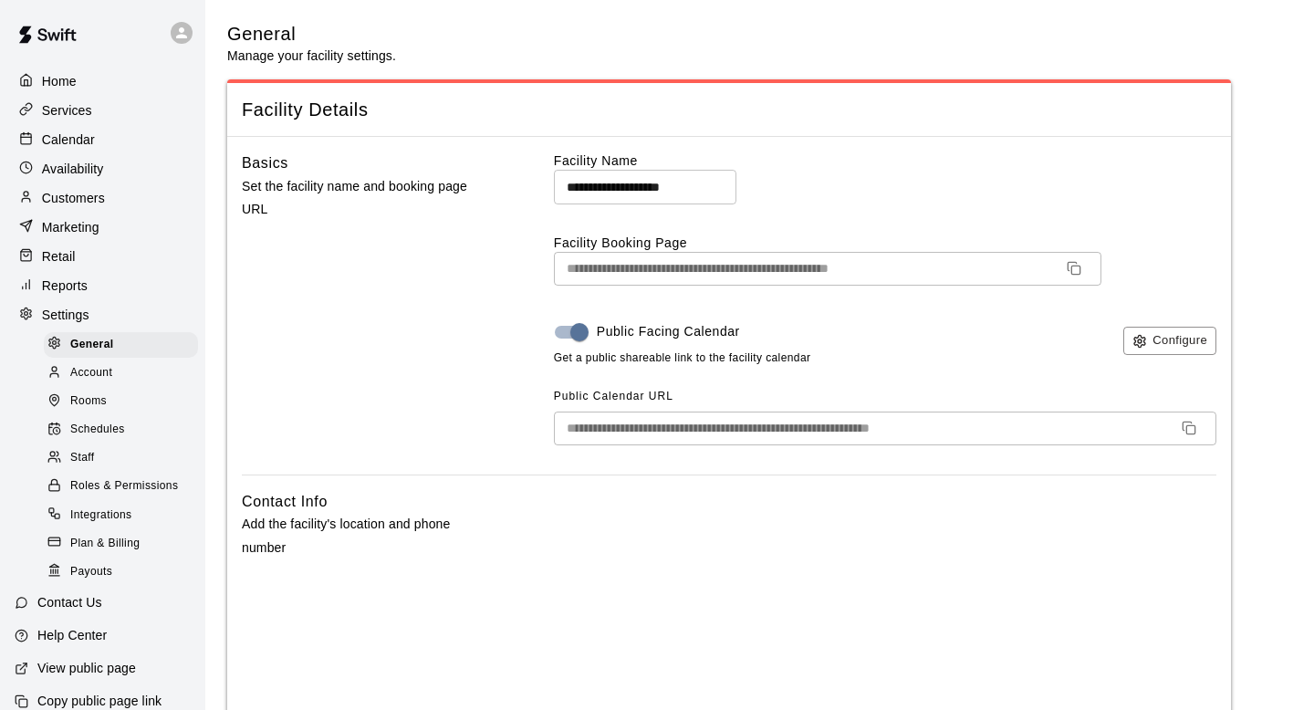  Describe the element at coordinates (87, 668) in the screenshot. I see `p: View public page` at that location.